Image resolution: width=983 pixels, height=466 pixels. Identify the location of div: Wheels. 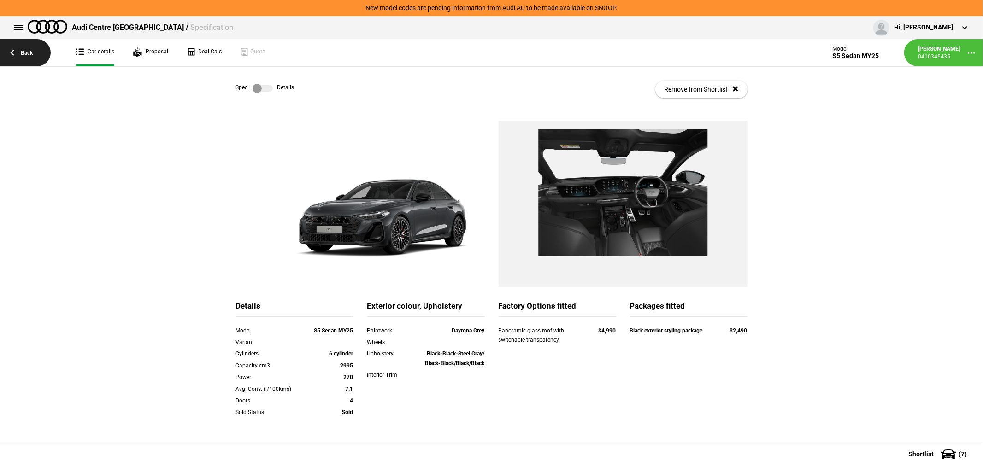
(391, 342).